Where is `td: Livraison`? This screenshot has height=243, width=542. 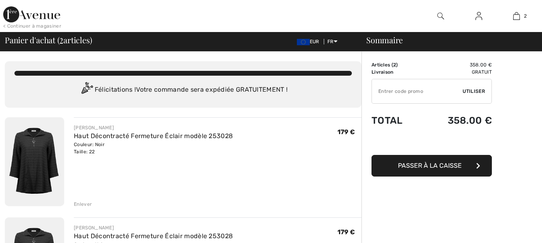
td: Livraison is located at coordinates (396, 72).